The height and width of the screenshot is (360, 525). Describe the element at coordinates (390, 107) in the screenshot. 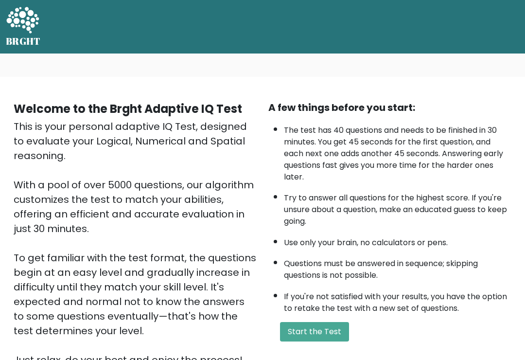

I see `div: A few things before you start:` at that location.